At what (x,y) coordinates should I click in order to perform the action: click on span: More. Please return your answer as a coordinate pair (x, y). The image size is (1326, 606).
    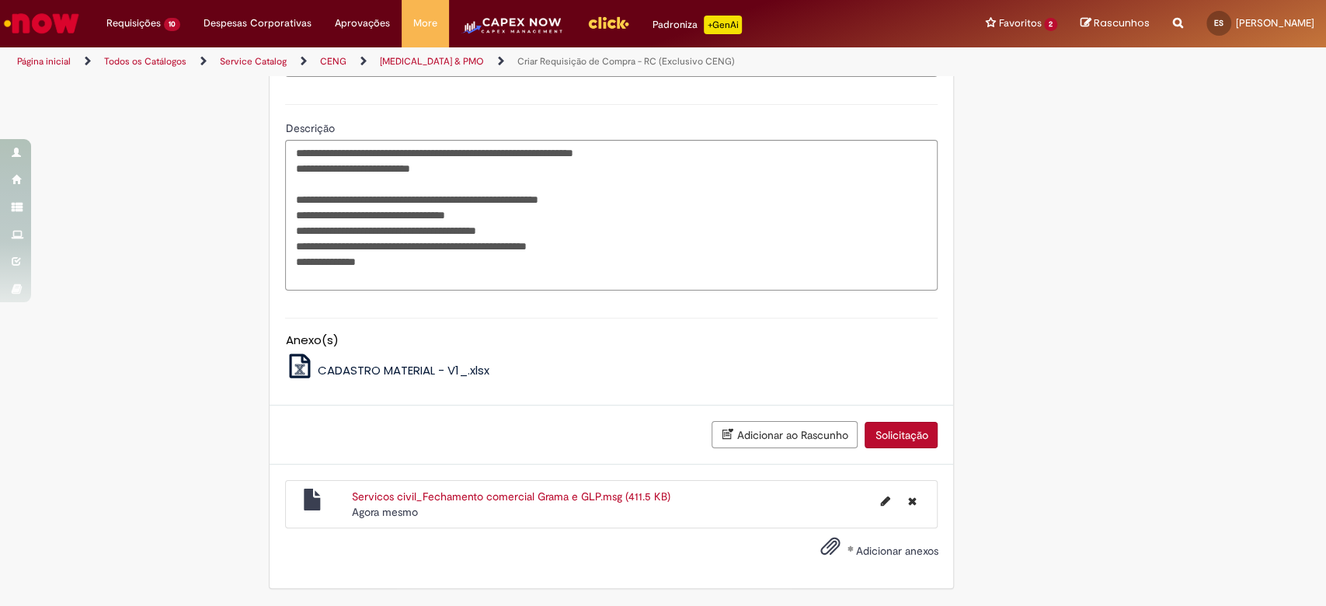
    Looking at the image, I should click on (425, 23).